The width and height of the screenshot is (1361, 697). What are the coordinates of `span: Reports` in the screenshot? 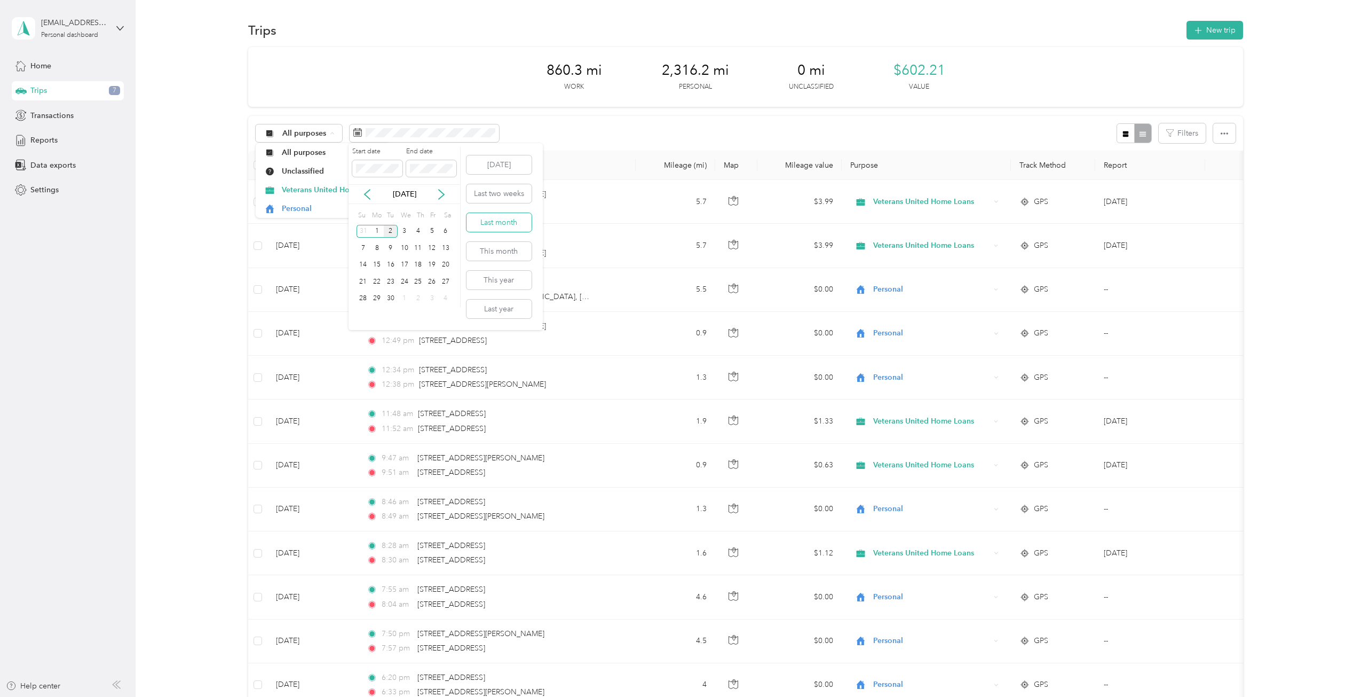 It's located at (44, 140).